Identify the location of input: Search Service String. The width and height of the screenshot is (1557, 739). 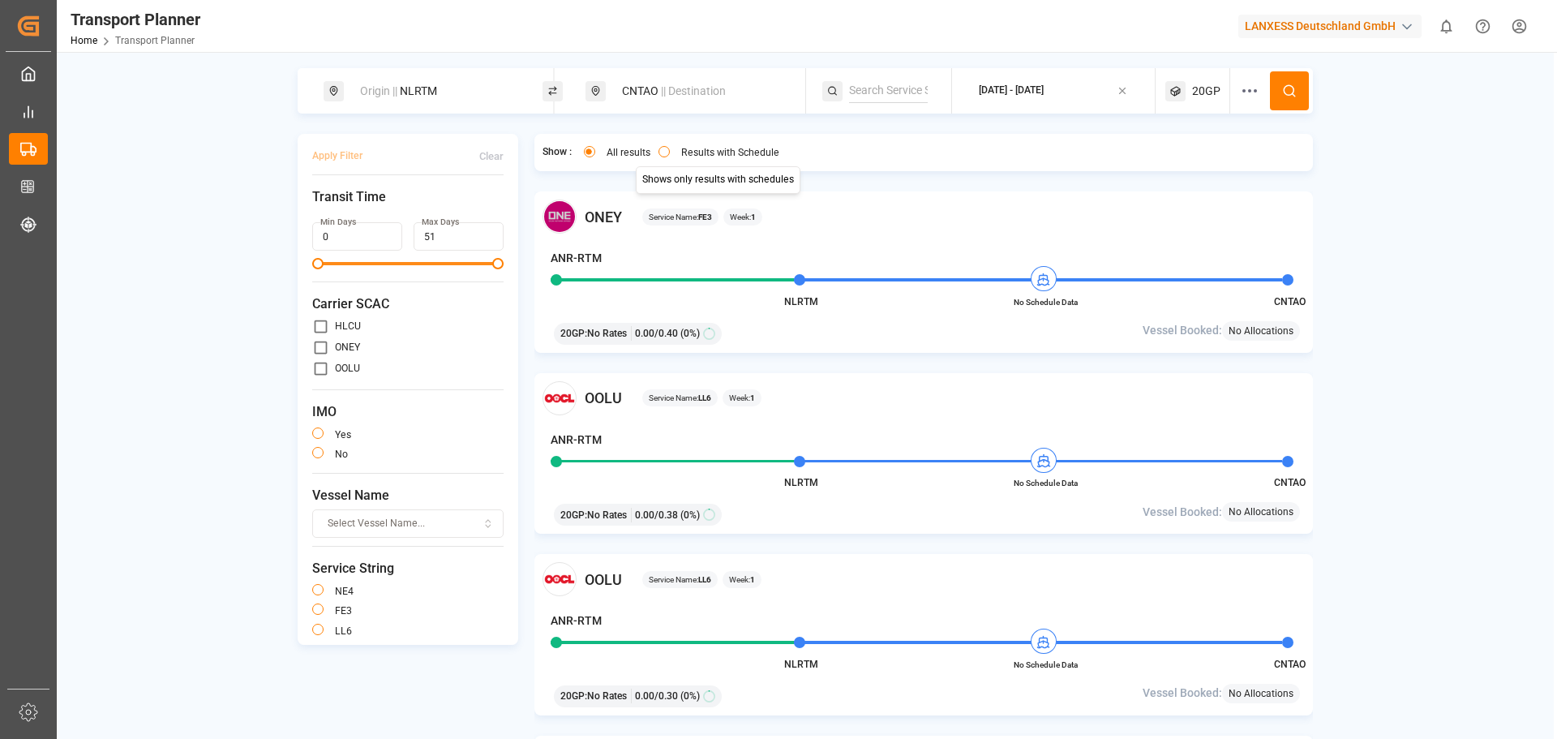
(888, 91).